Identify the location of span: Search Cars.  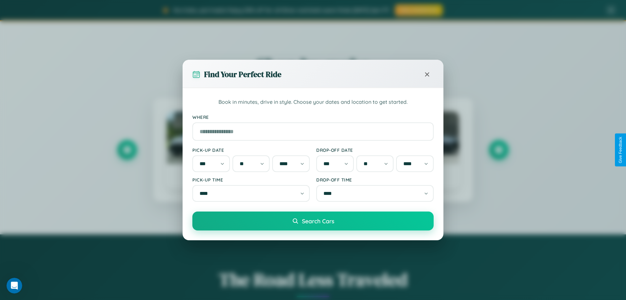
(318, 221).